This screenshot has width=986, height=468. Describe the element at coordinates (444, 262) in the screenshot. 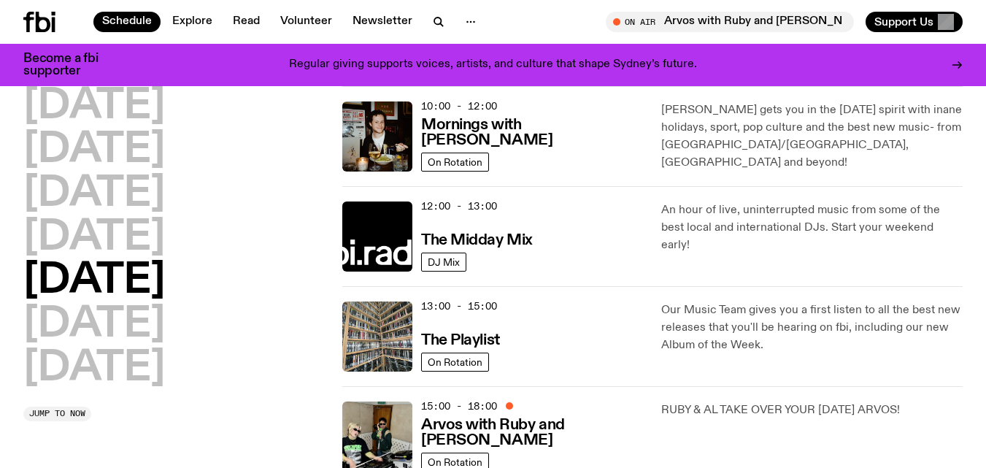

I see `a: DJ Mix` at that location.